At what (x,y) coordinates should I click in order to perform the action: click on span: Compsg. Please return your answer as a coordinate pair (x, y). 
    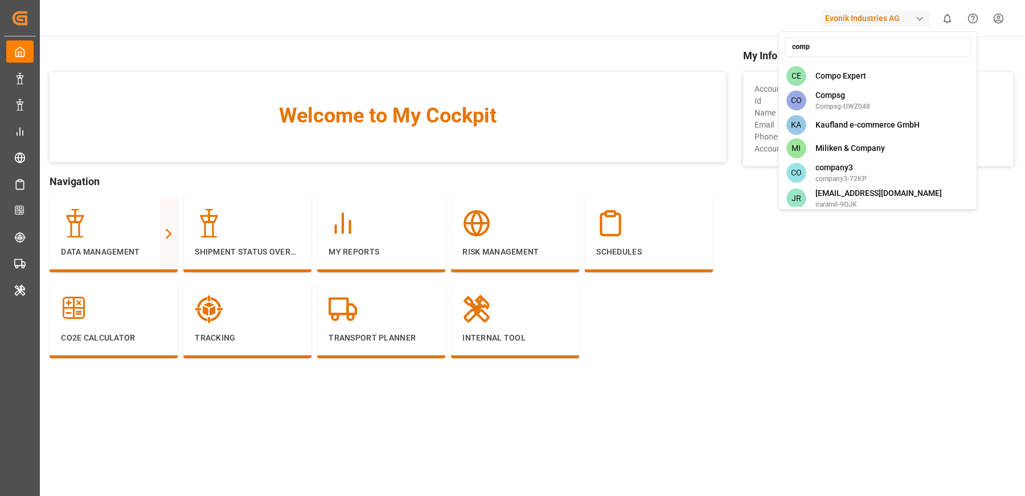
    Looking at the image, I should click on (843, 95).